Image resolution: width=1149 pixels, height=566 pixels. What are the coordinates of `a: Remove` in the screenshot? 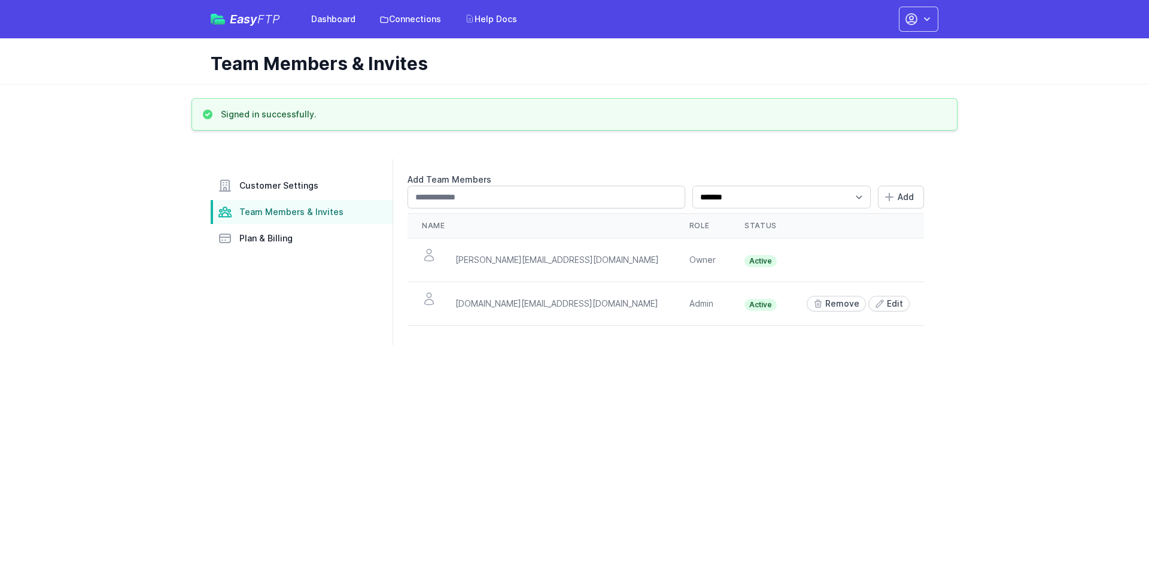 It's located at (836, 303).